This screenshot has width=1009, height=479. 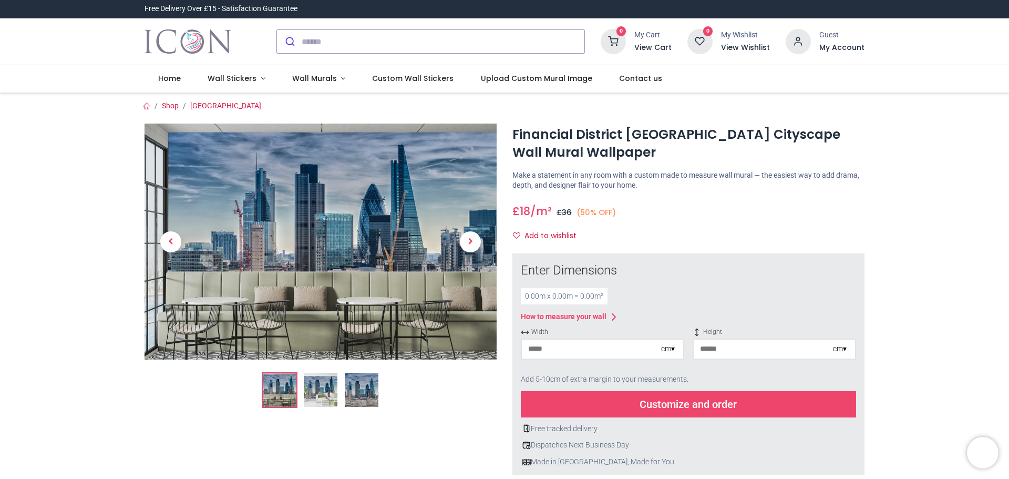 I want to click on div: Enter Dimensions, so click(x=688, y=271).